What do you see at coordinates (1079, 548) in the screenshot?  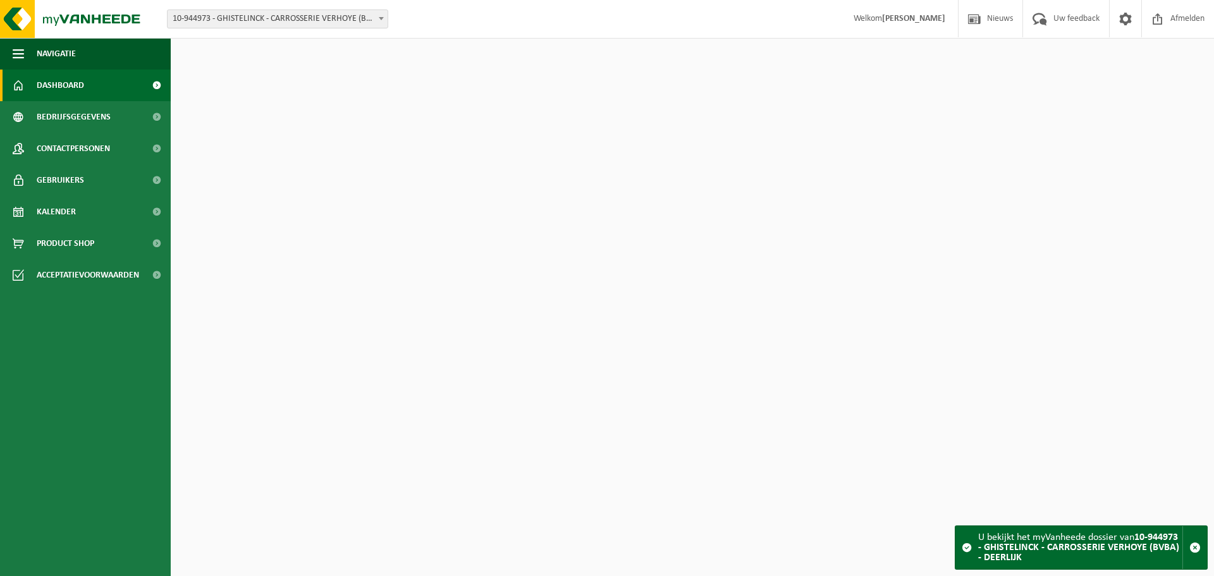 I see `strong: 10-944973 - GHISTELINCK - CARROSSERIE VERHOYE (BVBA) - DEERLIJK` at bounding box center [1079, 548].